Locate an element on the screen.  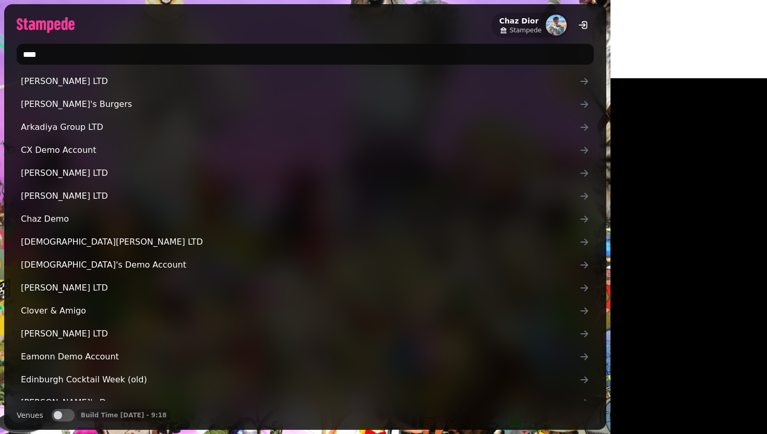
button: logout is located at coordinates (584, 25).